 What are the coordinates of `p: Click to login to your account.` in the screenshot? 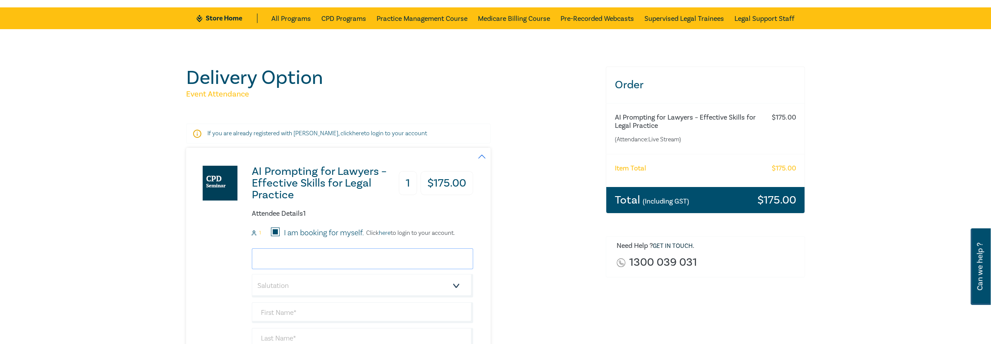 It's located at (409, 233).